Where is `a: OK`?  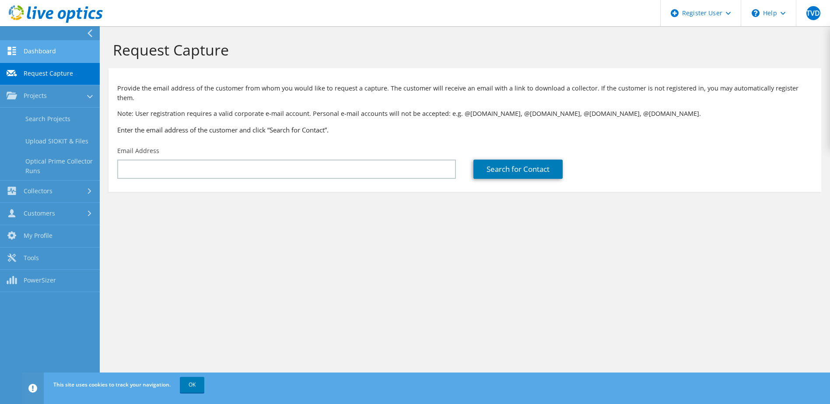 a: OK is located at coordinates (192, 385).